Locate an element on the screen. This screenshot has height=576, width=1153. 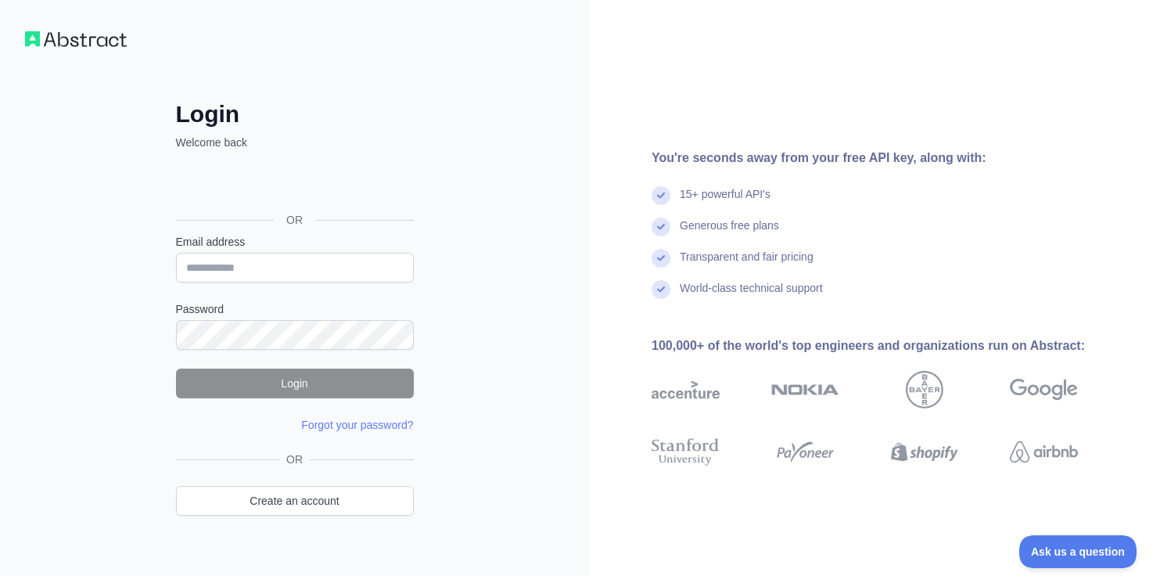
img: shopify is located at coordinates (924, 451).